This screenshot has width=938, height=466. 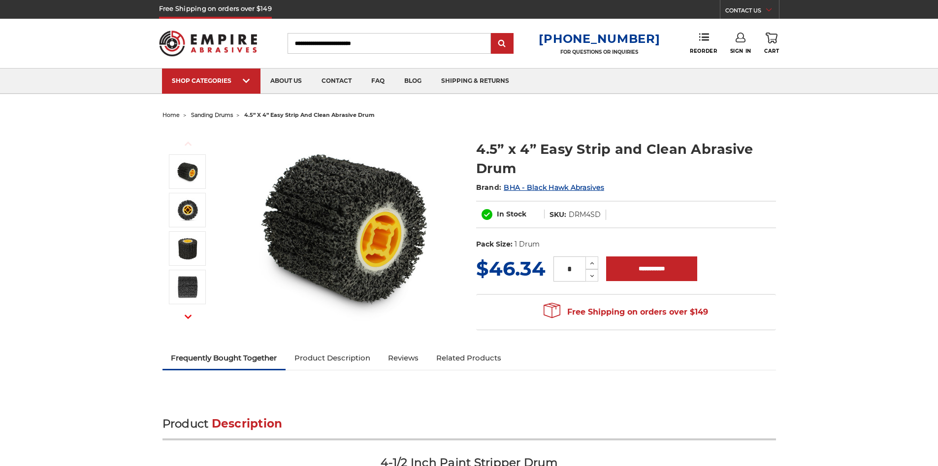 I want to click on img: Empire Abrasives, so click(x=208, y=43).